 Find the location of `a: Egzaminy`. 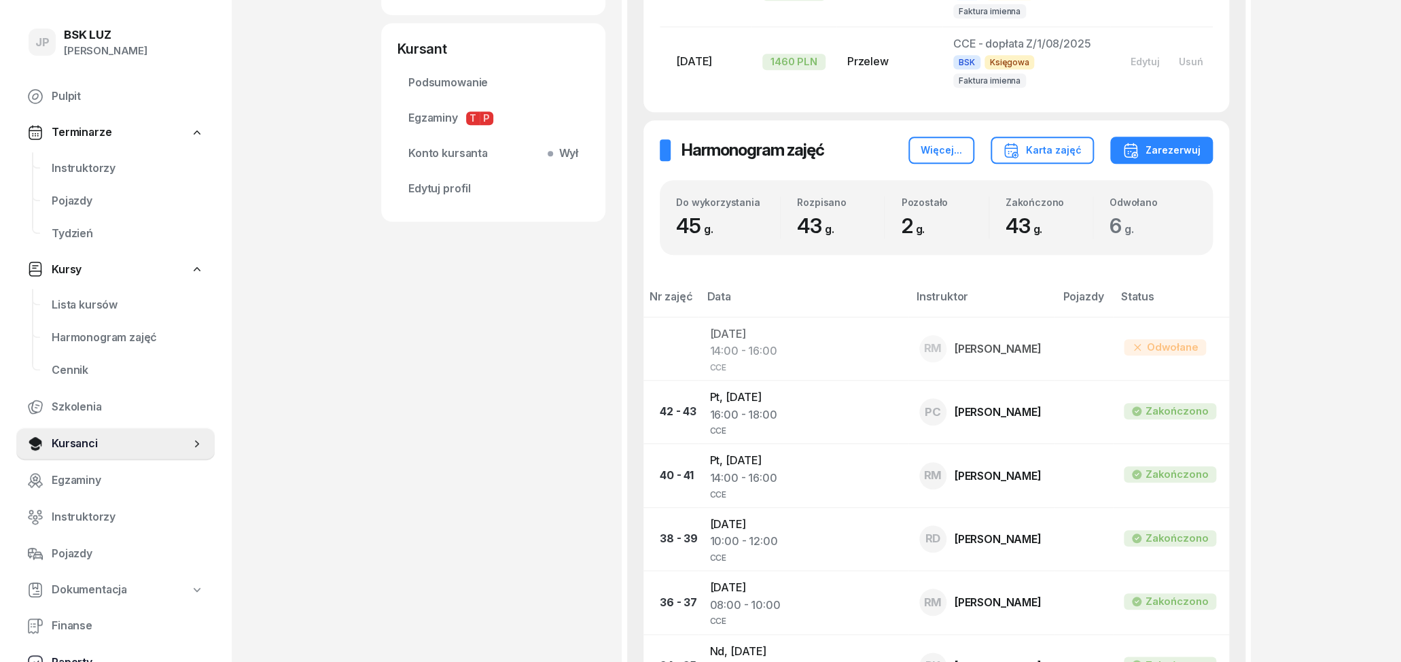

a: Egzaminy is located at coordinates (116, 480).